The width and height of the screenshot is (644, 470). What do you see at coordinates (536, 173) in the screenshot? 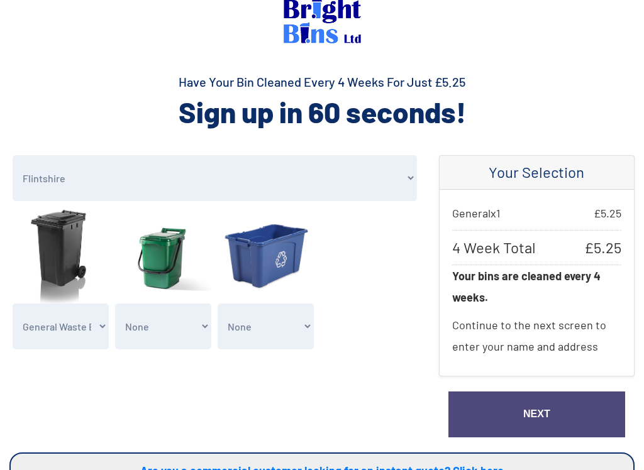
I see `h4: Your Selection` at bounding box center [536, 173].